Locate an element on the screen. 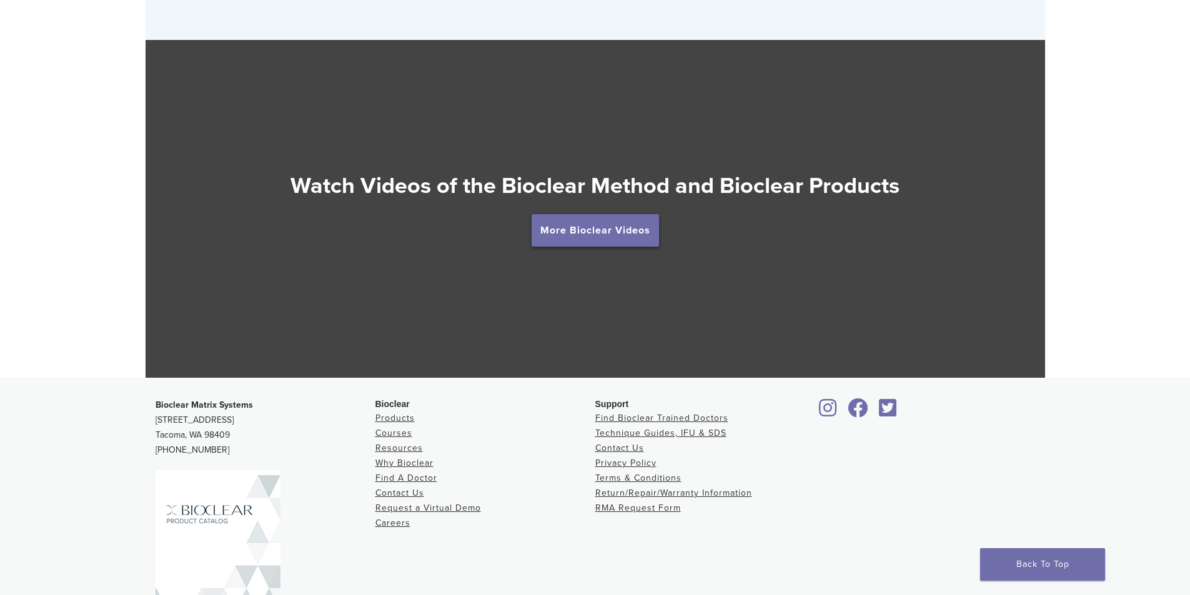 The height and width of the screenshot is (595, 1190). span: Support is located at coordinates (612, 404).